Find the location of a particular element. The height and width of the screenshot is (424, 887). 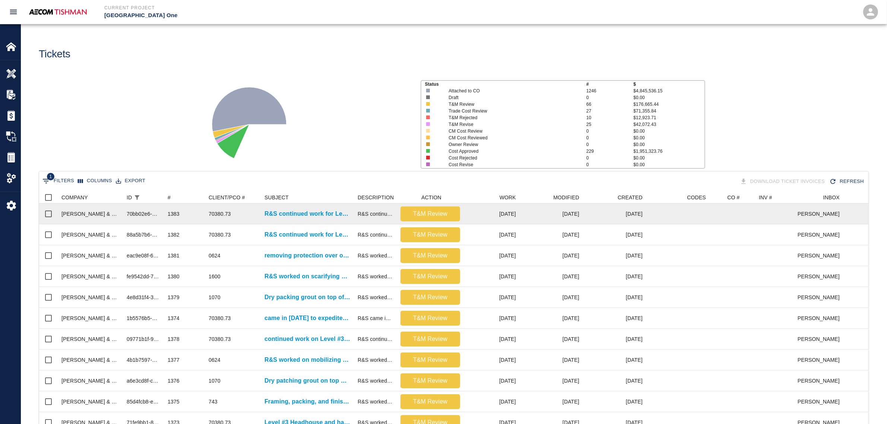

p: R&S continued work for Level #3 Headhouse and hallway installing Styrofoam. is located at coordinates (307, 235).